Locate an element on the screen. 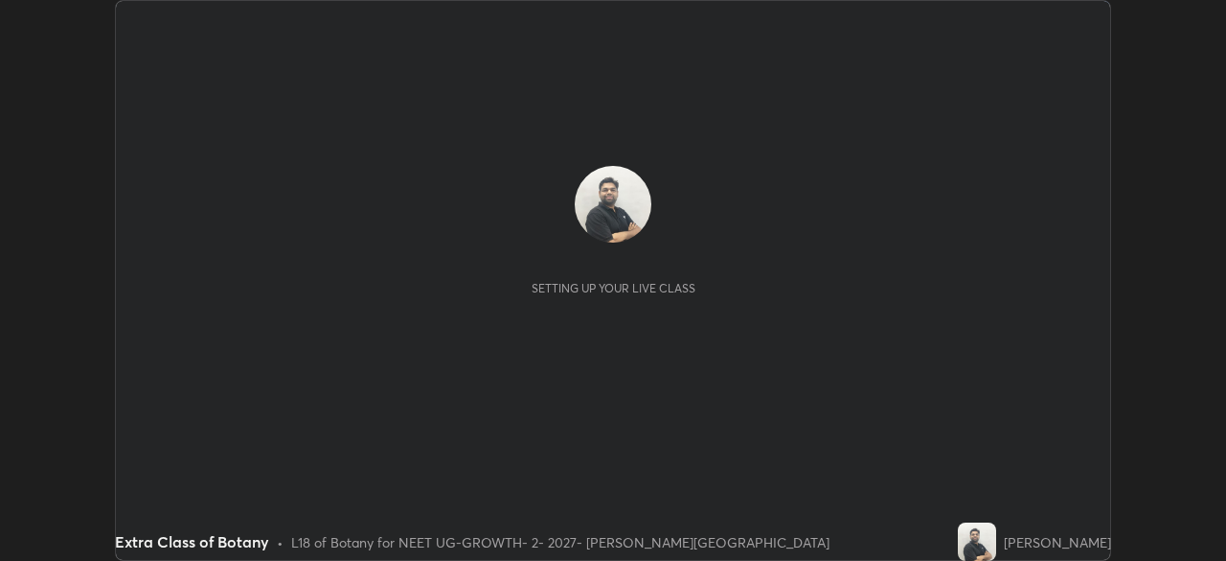 This screenshot has width=1226, height=561. div: Setting up your live class is located at coordinates (613, 287).